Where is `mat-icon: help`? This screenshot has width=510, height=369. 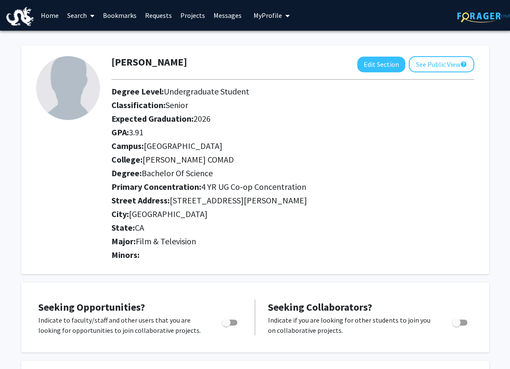
mat-icon: help is located at coordinates (463, 64).